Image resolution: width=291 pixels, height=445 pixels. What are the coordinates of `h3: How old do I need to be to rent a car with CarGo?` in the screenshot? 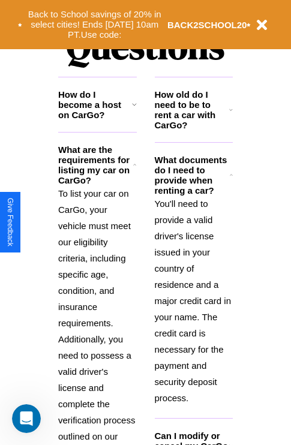 It's located at (192, 110).